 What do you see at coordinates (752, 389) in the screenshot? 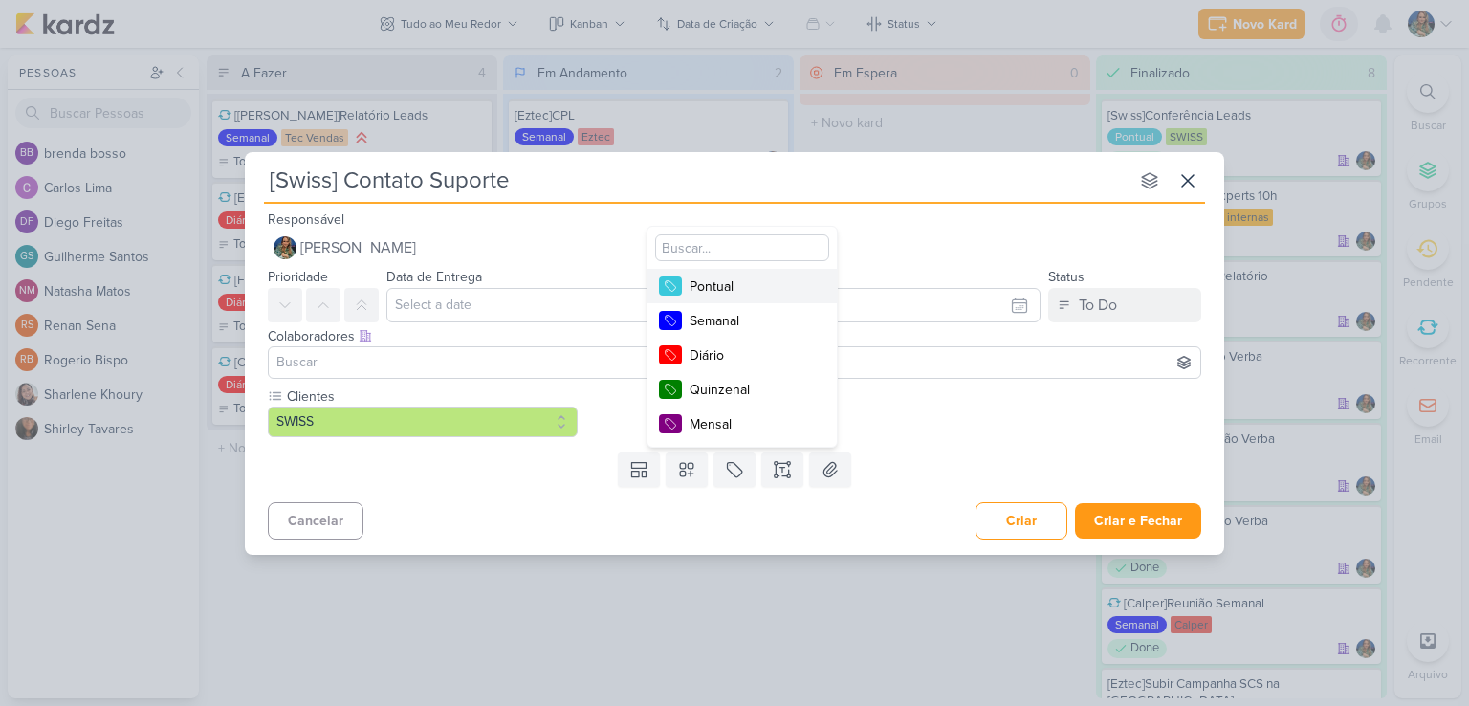
I see `div: Quinzenal` at bounding box center [752, 389].